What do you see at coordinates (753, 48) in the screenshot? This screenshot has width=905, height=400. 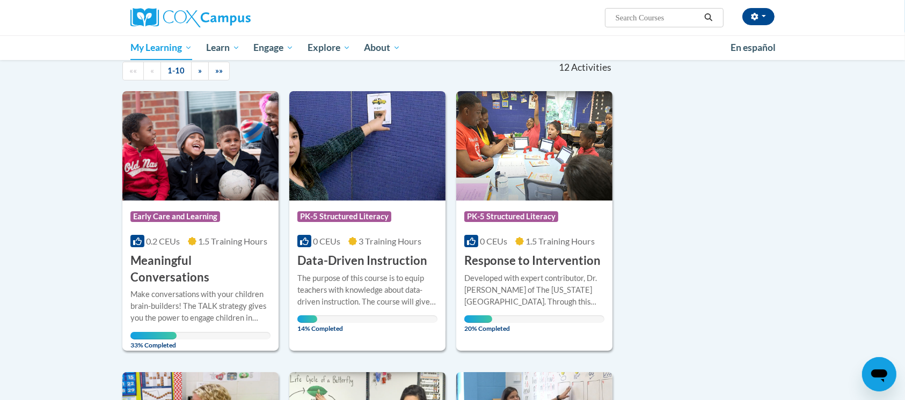 I see `a: En español` at bounding box center [753, 48].